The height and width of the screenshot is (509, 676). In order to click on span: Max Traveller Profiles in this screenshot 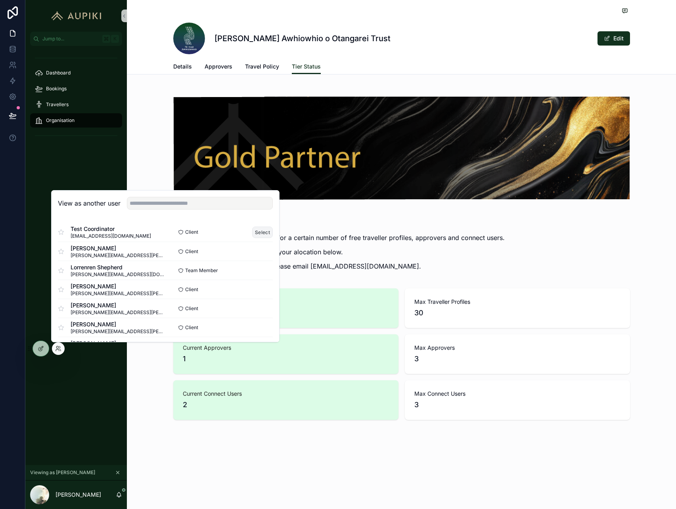, I will do `click(517, 302)`.